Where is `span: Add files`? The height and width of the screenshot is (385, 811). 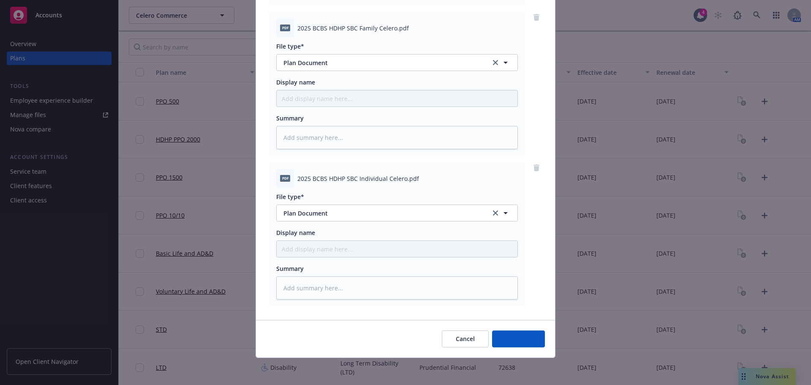
span: Add files is located at coordinates (518, 338).